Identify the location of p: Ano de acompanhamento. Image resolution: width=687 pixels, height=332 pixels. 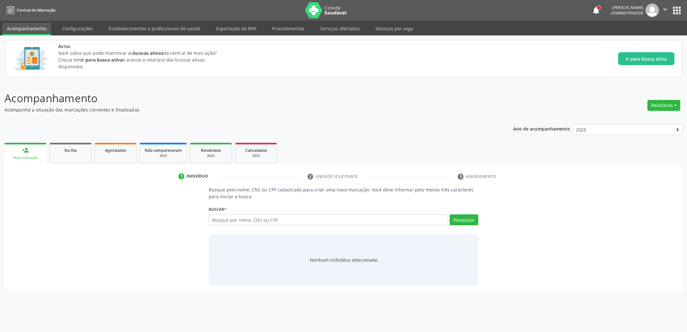
(542, 128).